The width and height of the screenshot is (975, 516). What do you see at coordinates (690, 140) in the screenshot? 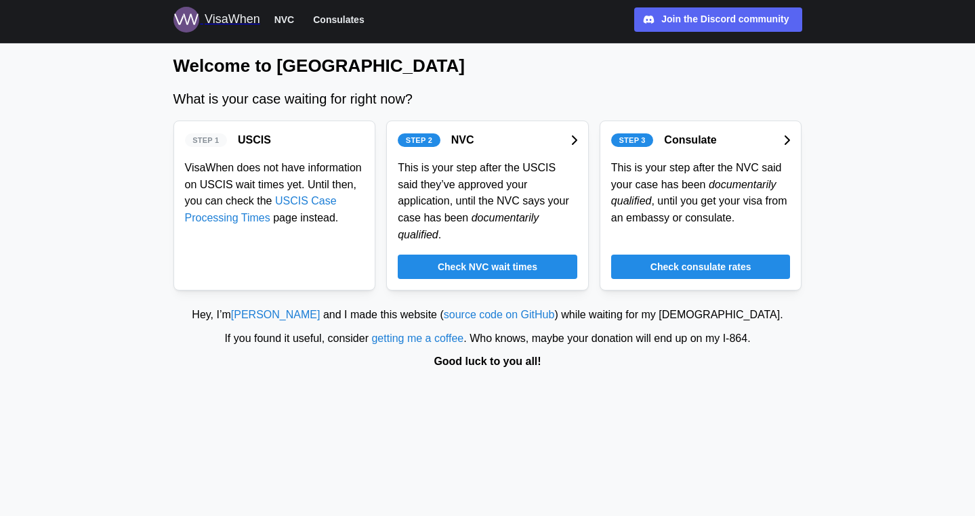
I see `div: Consulate` at bounding box center [690, 140].